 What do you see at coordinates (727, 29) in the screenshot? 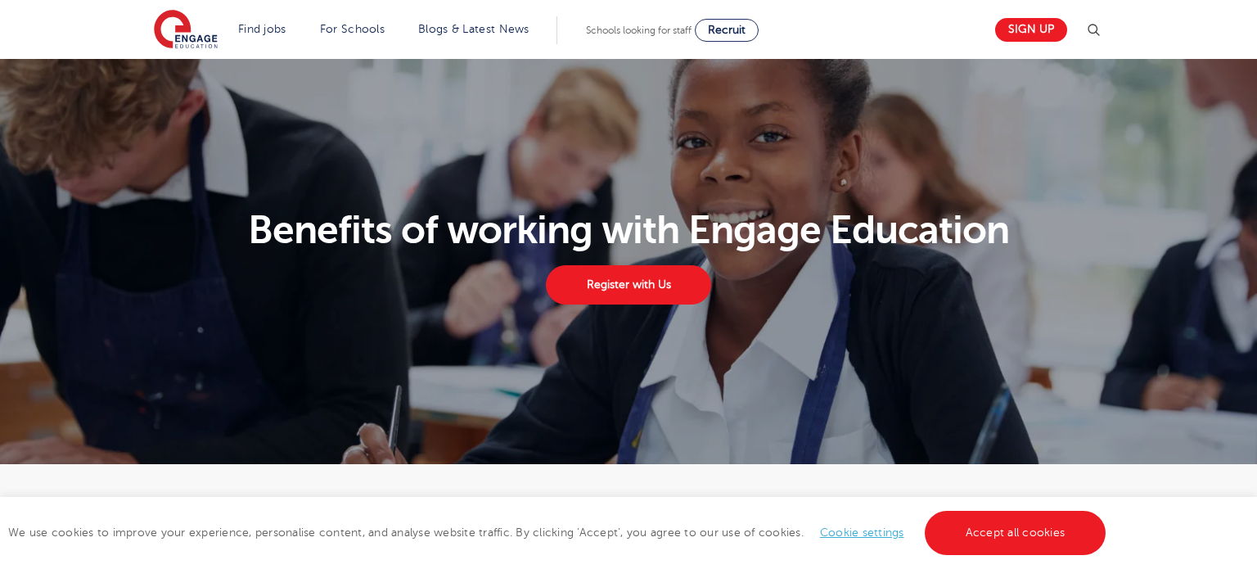
I see `span: Recruit` at bounding box center [727, 29].